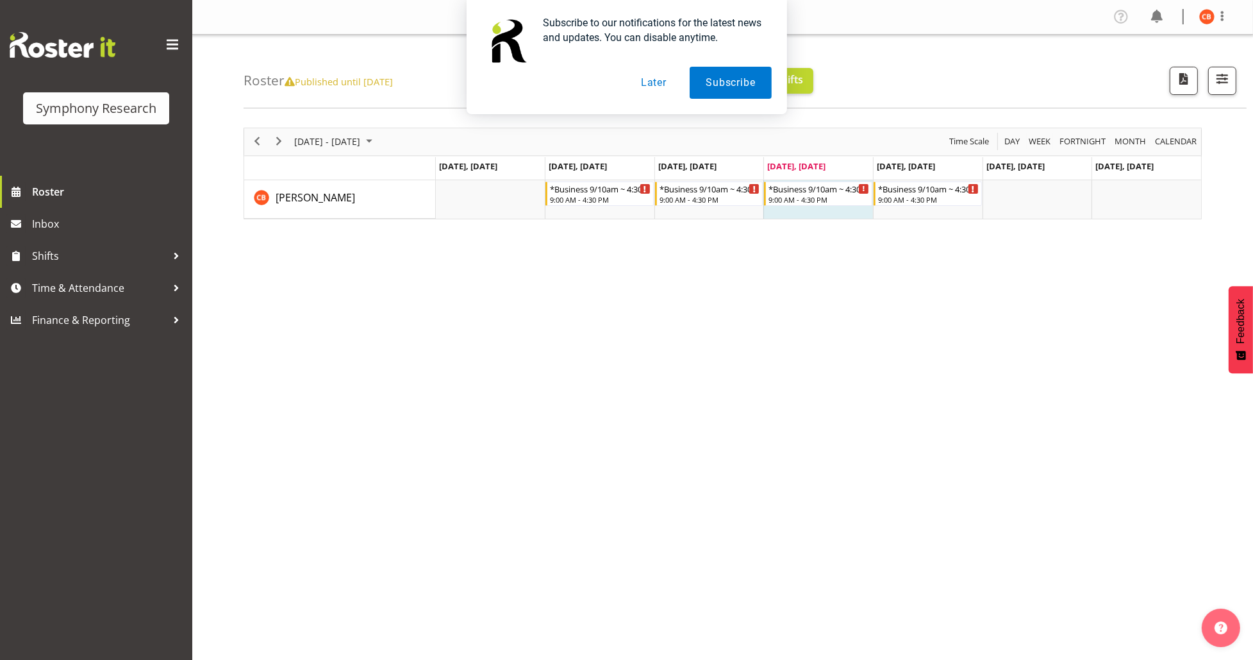  Describe the element at coordinates (722, 173) in the screenshot. I see `div: Timeline Week of October 9, 2025` at that location.